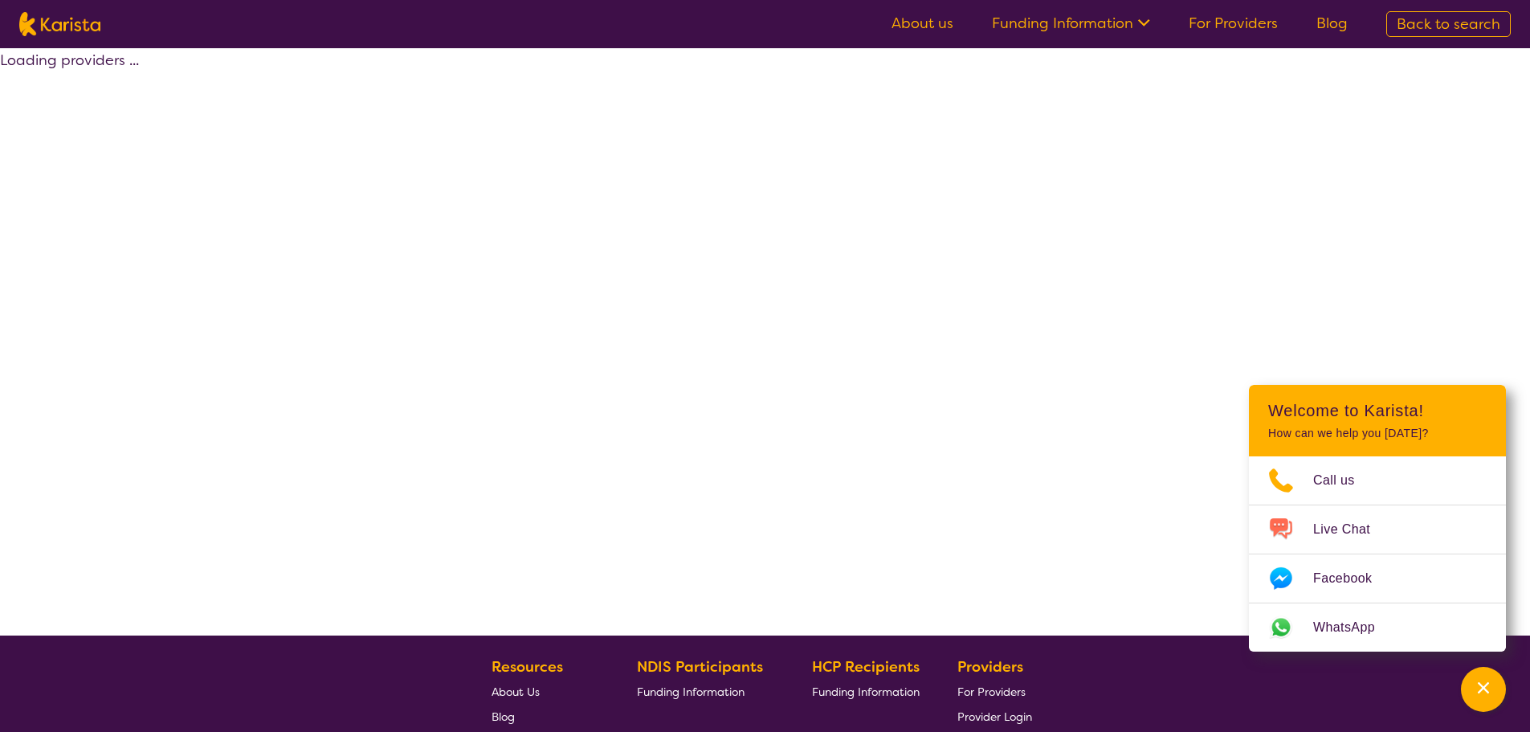 The height and width of the screenshot is (732, 1530). What do you see at coordinates (1484, 689) in the screenshot?
I see `button: Channel Menu` at bounding box center [1484, 689].